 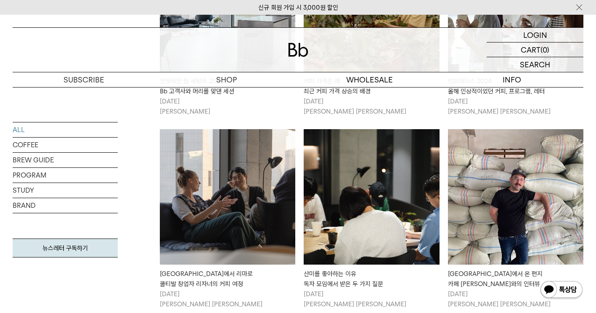 I want to click on a: LOGIN, so click(x=535, y=35).